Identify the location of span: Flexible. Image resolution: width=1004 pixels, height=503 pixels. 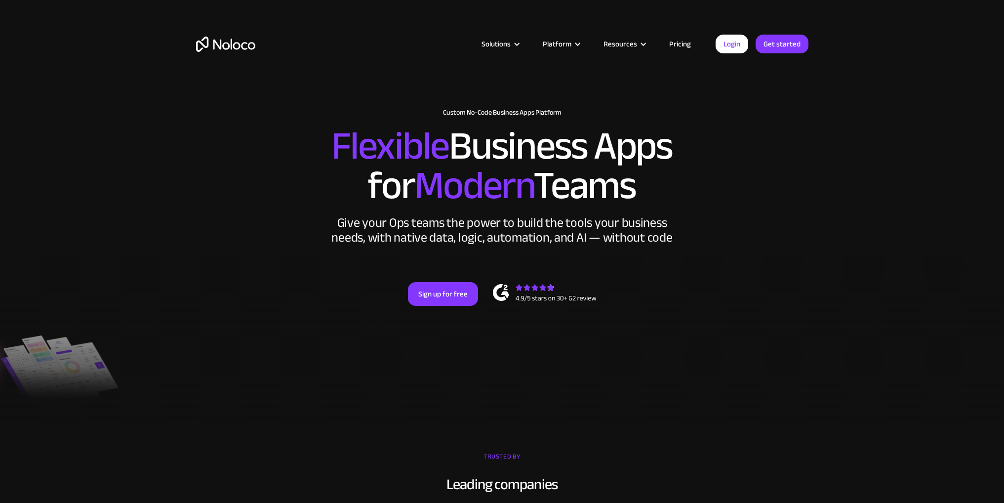
(390, 146).